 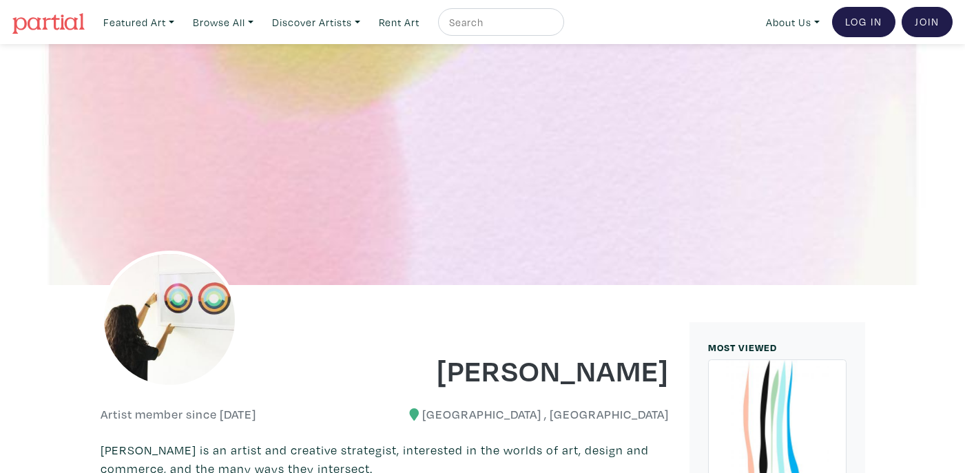 What do you see at coordinates (793, 22) in the screenshot?
I see `a: About Us` at bounding box center [793, 22].